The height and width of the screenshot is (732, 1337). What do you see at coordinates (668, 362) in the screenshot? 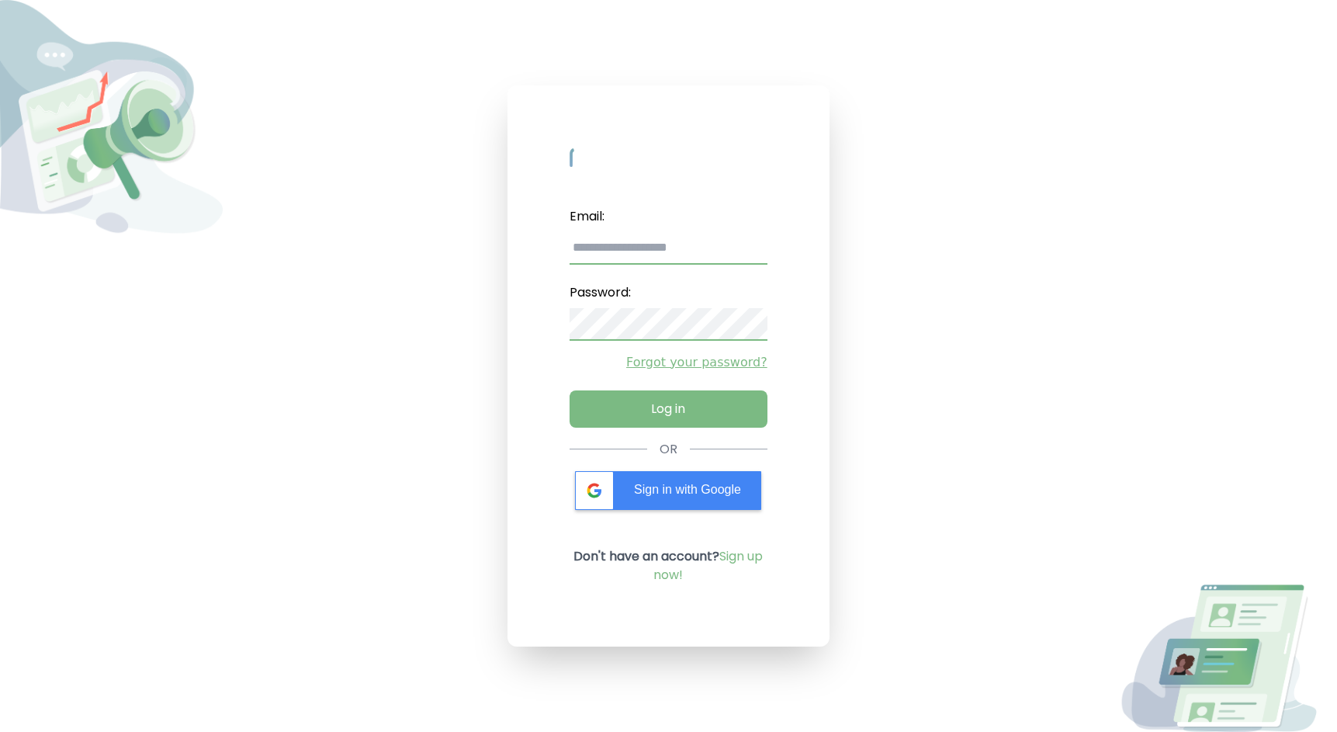
I see `a: Forgot your password?` at bounding box center [668, 362].